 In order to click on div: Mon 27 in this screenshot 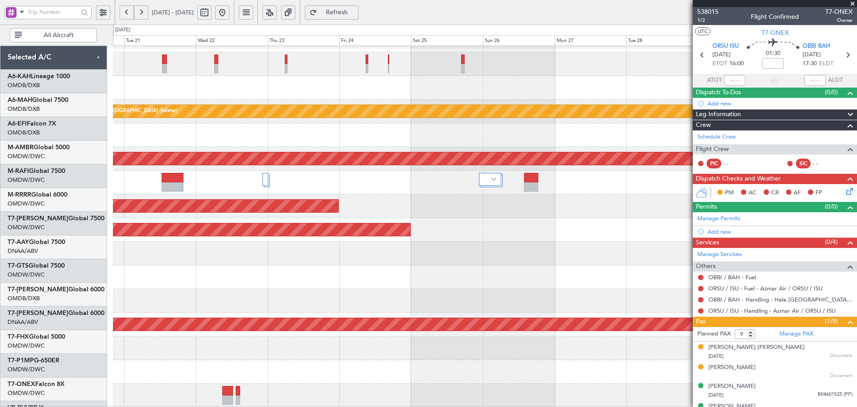, I will do `click(591, 41)`.